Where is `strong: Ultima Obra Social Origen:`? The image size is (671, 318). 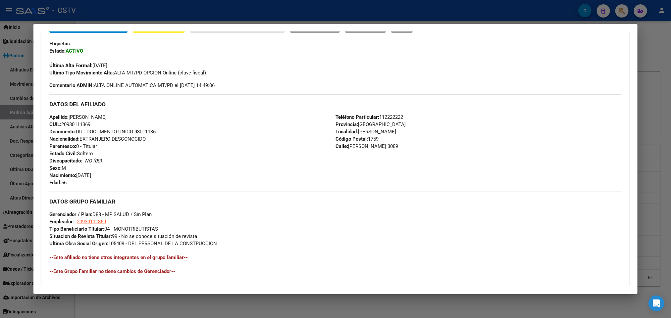 strong: Ultima Obra Social Origen: is located at coordinates (79, 244).